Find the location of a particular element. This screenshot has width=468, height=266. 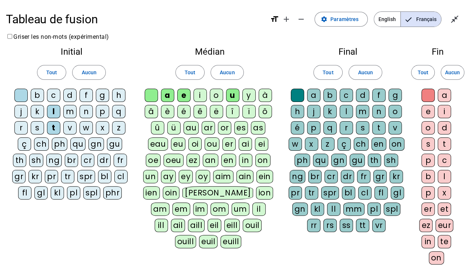

button: Diminuer la taille de la police is located at coordinates (301, 19).